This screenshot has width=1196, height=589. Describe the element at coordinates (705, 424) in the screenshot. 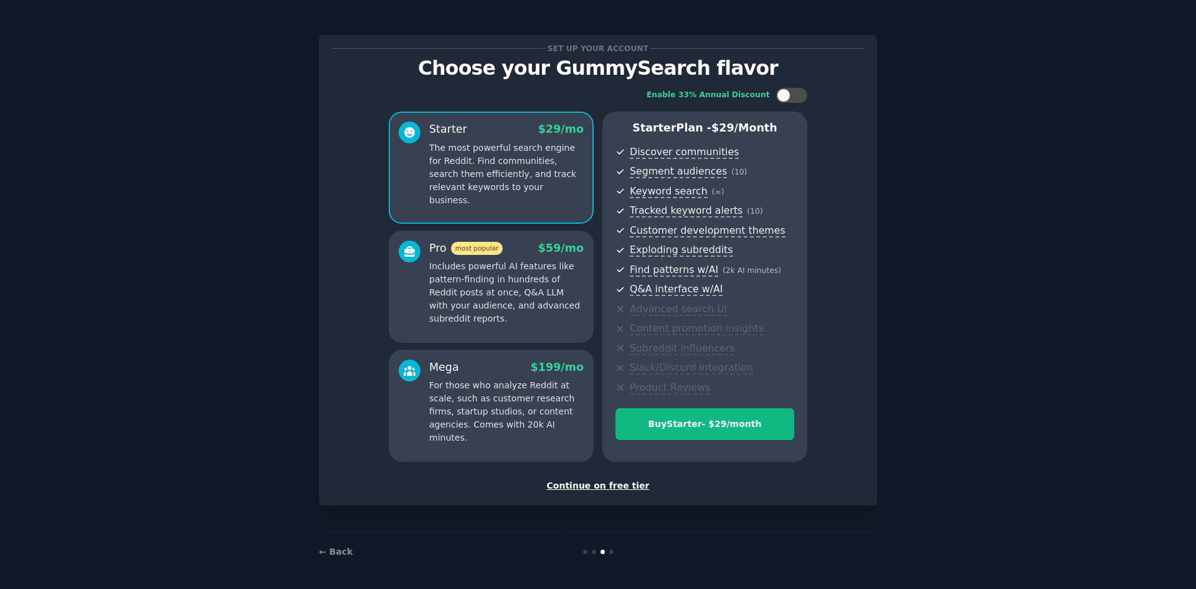

I see `div: Buy Starter - $ 29 /month` at that location.